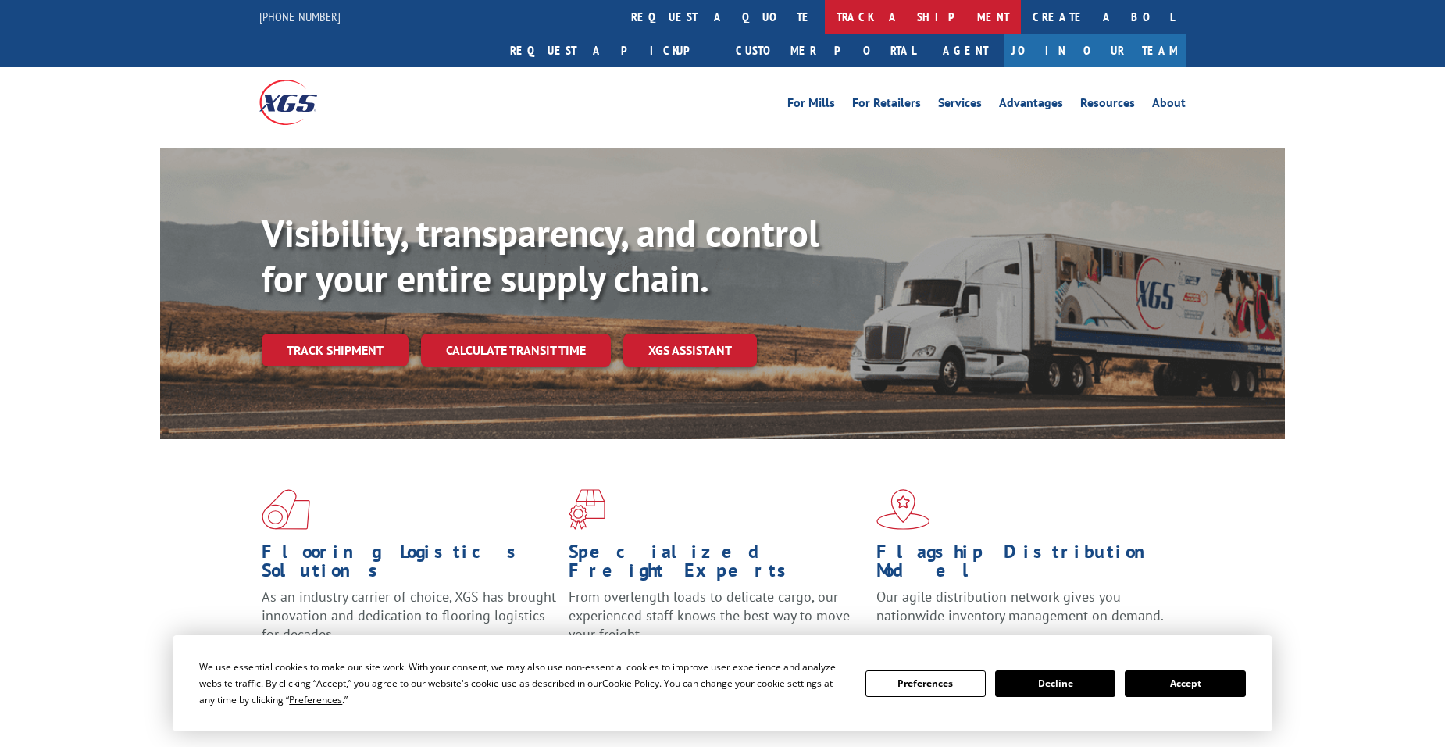 Image resolution: width=1445 pixels, height=747 pixels. I want to click on h1: Specialized Freight Experts, so click(716, 565).